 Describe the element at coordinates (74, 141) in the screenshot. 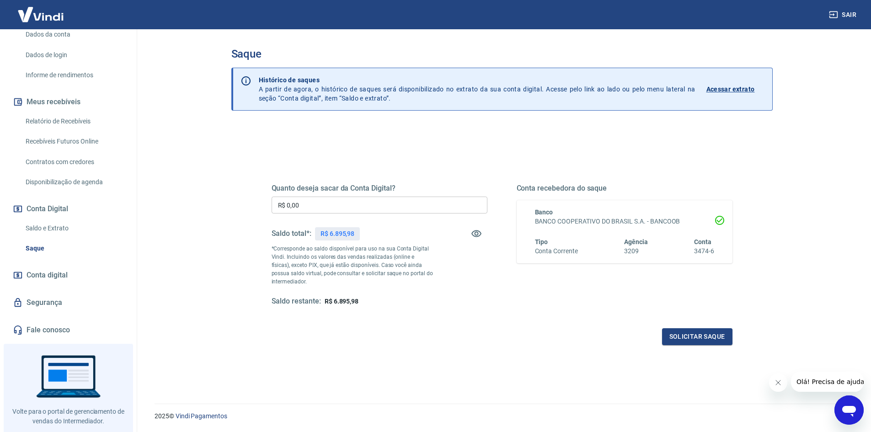

I see `a: Recebíveis Futuros Online` at that location.